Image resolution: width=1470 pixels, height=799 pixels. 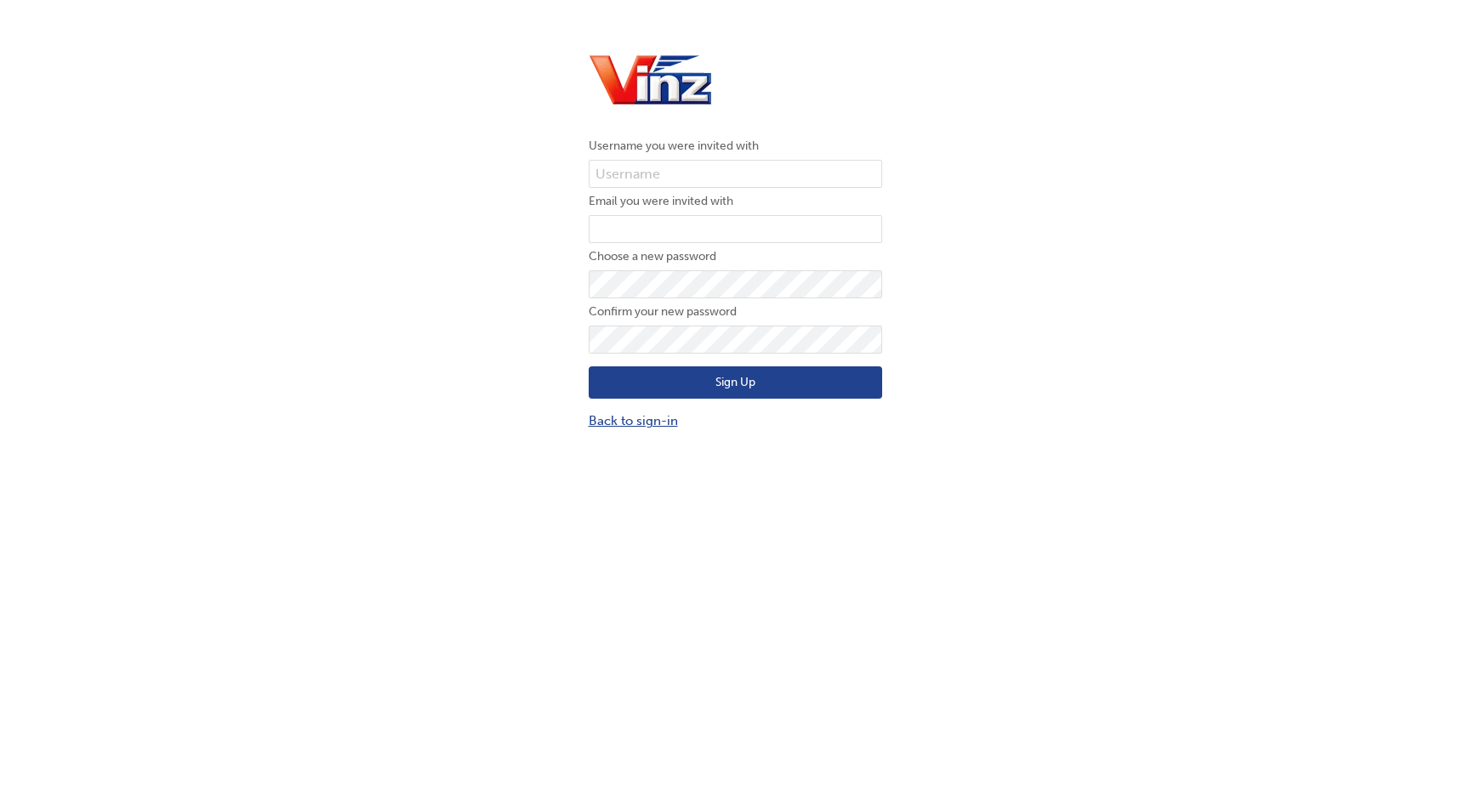 What do you see at coordinates (735, 312) in the screenshot?
I see `label: Confirm your new password` at bounding box center [735, 312].